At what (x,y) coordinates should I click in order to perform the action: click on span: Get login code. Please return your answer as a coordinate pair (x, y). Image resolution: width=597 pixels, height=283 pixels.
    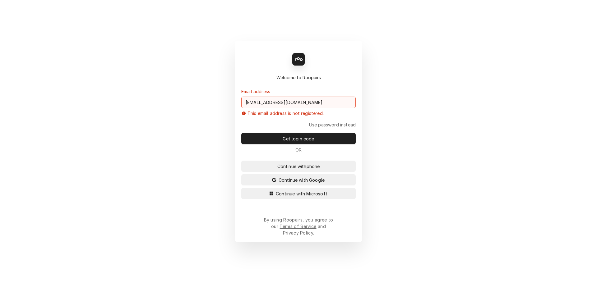
    Looking at the image, I should click on (298, 139).